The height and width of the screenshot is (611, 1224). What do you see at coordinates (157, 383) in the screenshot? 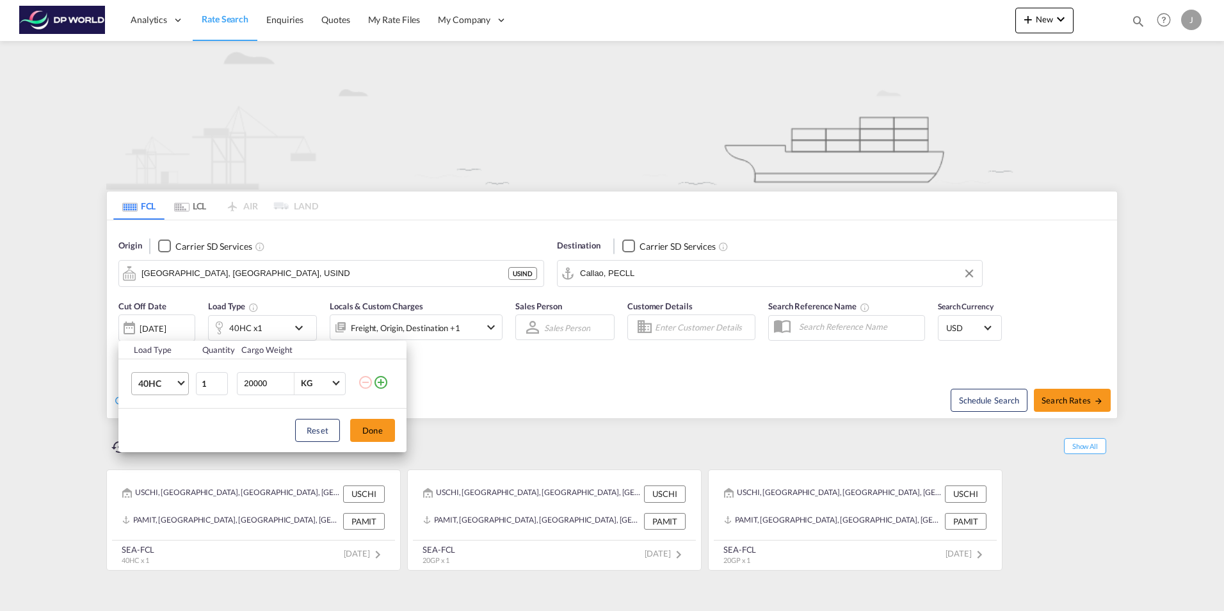
I see `span: 40HC` at bounding box center [157, 383].